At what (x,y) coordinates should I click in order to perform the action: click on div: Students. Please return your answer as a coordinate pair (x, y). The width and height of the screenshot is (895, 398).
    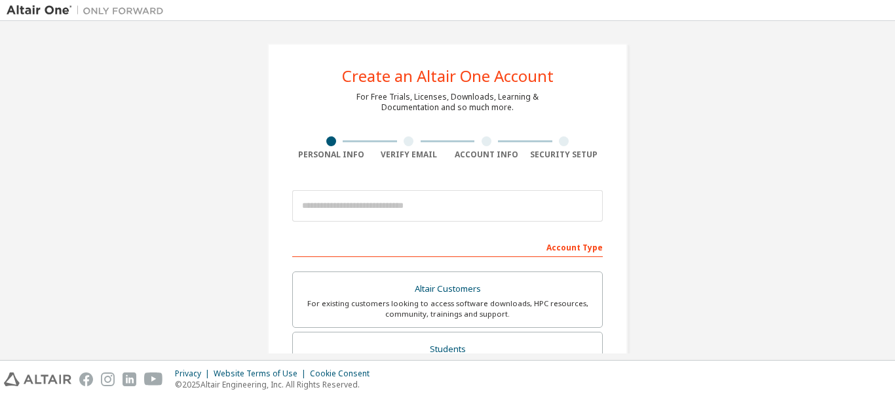
    Looking at the image, I should click on (448, 349).